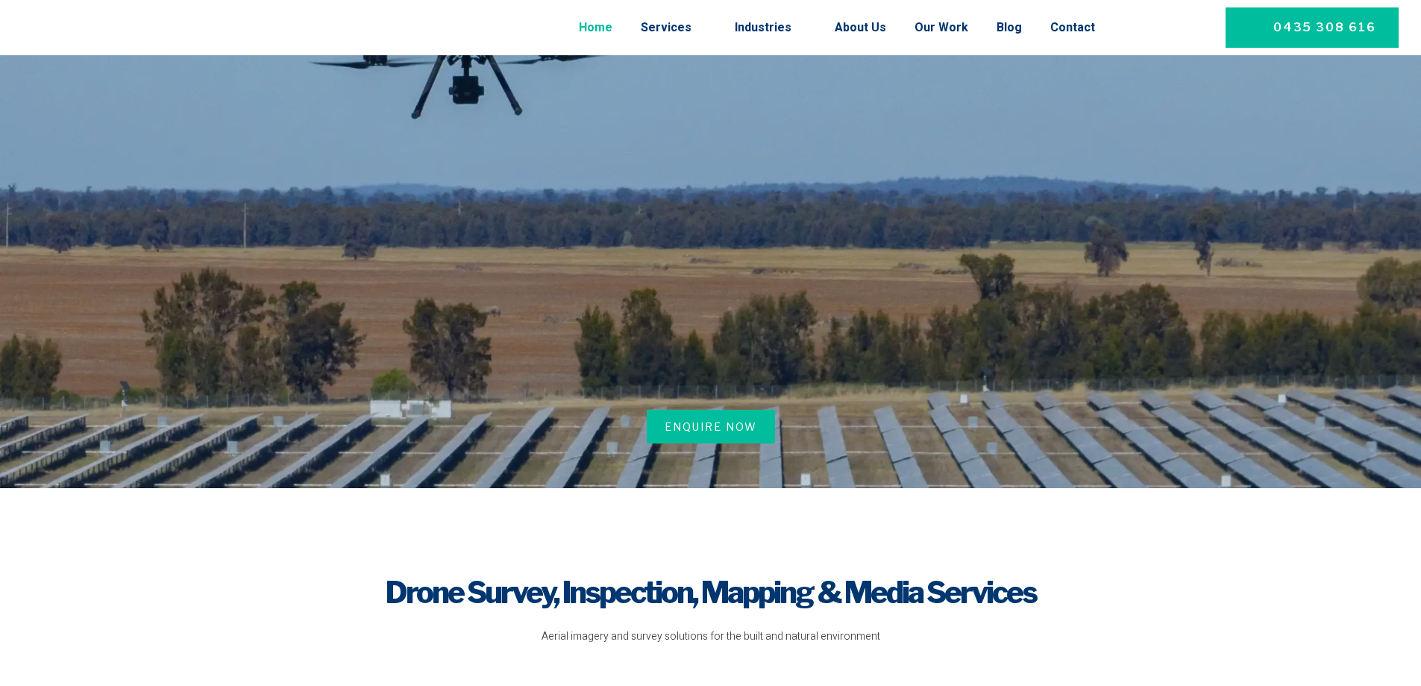 The width and height of the screenshot is (1421, 686). Describe the element at coordinates (711, 636) in the screenshot. I see `p: Aerial imagery and survey solutions for the built and natural environment` at that location.